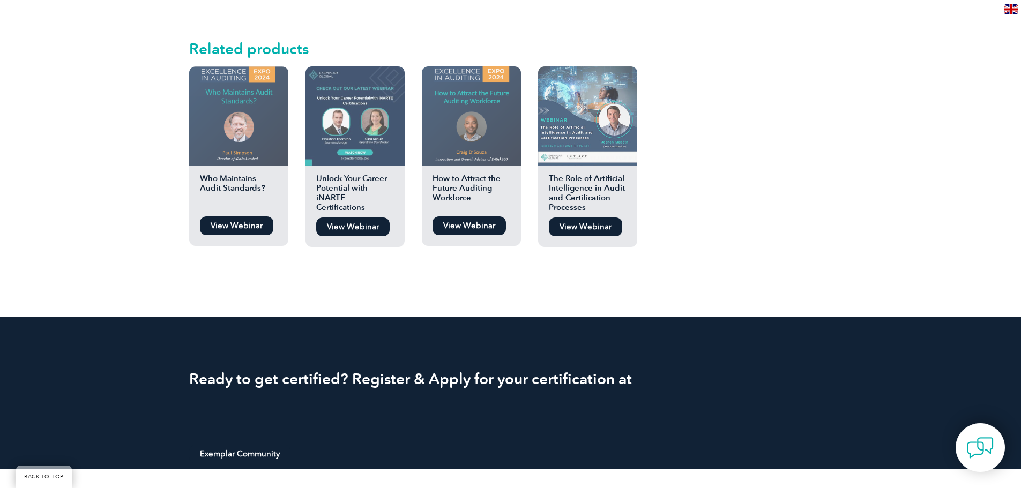 The image size is (1021, 488). I want to click on h2: Ready to get certified? Register & Apply for your certification at, so click(511, 379).